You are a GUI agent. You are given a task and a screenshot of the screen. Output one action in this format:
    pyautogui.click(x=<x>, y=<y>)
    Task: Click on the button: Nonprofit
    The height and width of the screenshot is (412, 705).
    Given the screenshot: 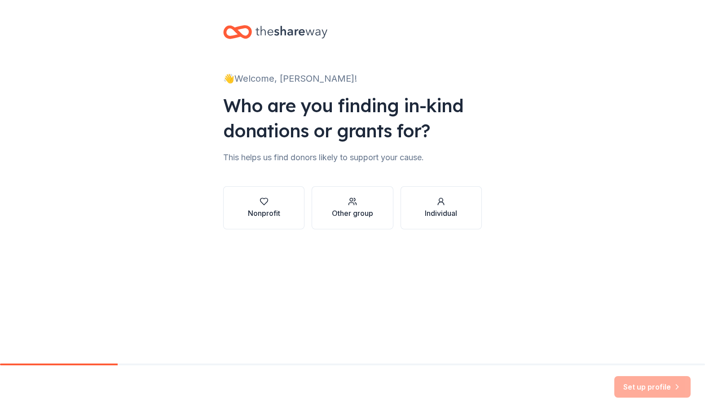 What is the action you would take?
    pyautogui.click(x=264, y=208)
    